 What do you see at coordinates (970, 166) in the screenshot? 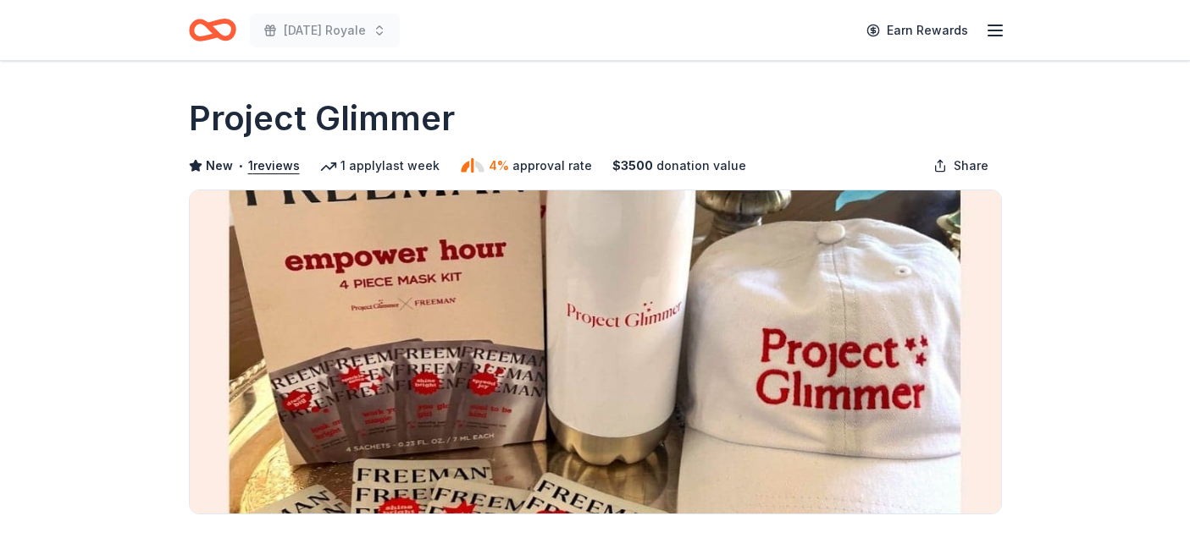
I see `span: Share` at bounding box center [970, 166].